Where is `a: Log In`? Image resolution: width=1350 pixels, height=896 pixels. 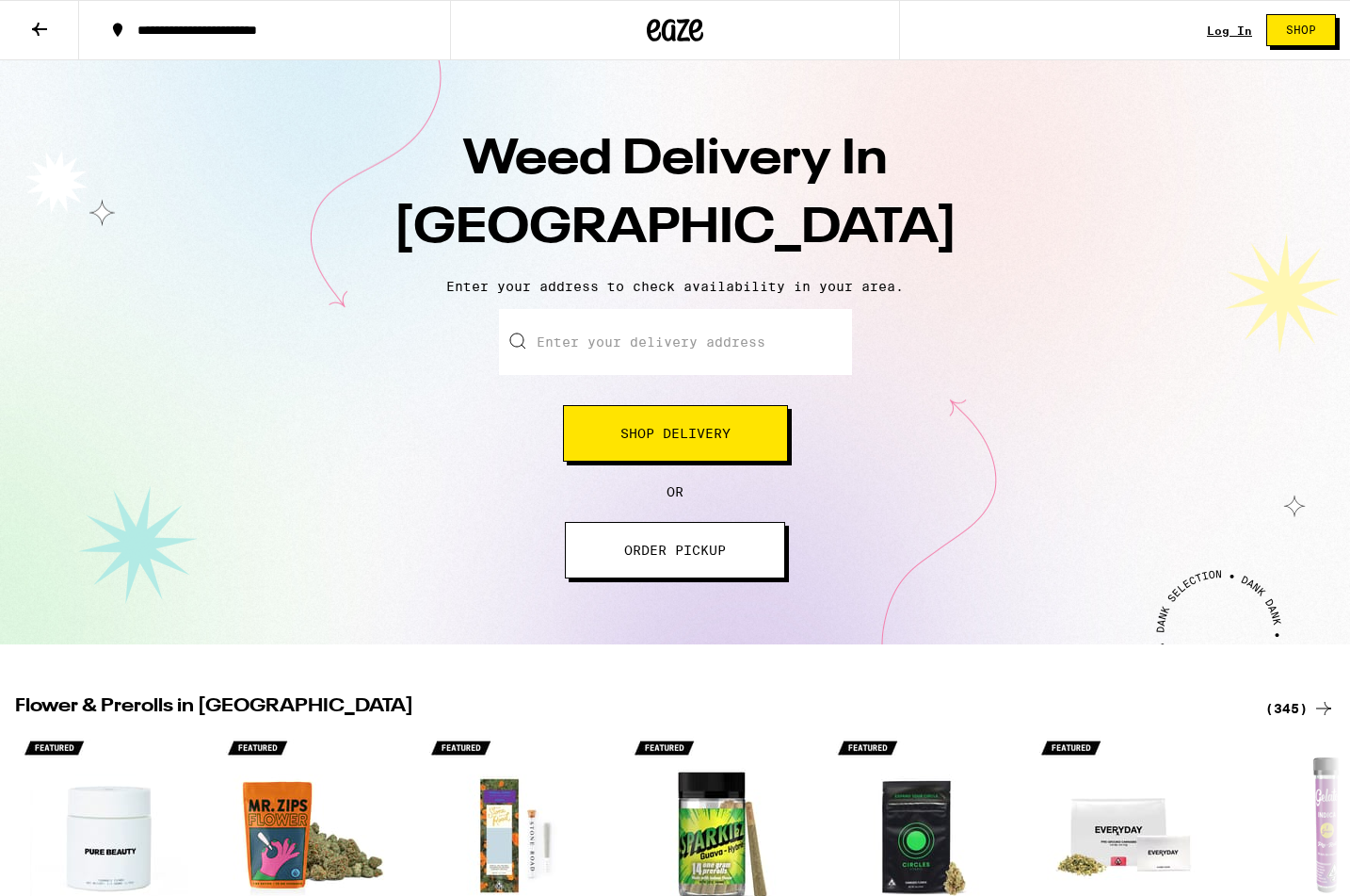
a: Log In is located at coordinates (1229, 30).